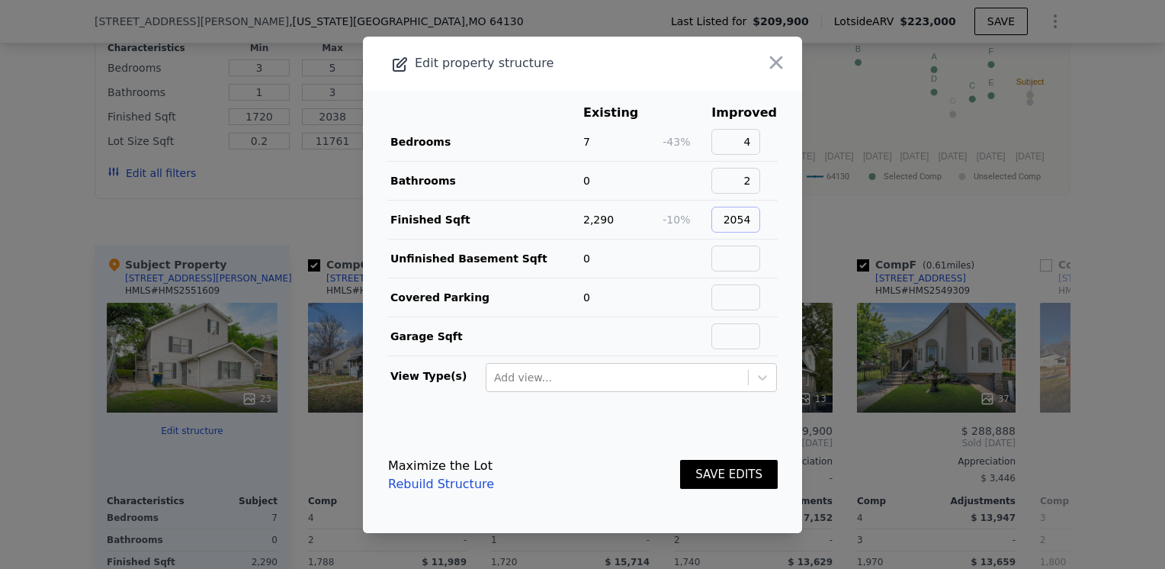 Image resolution: width=1165 pixels, height=569 pixels. Describe the element at coordinates (744, 113) in the screenshot. I see `th: Improved` at that location.